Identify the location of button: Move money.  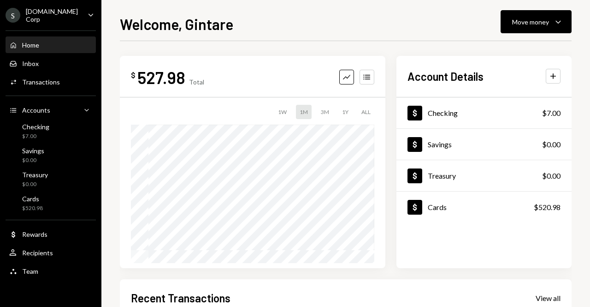
(536, 22).